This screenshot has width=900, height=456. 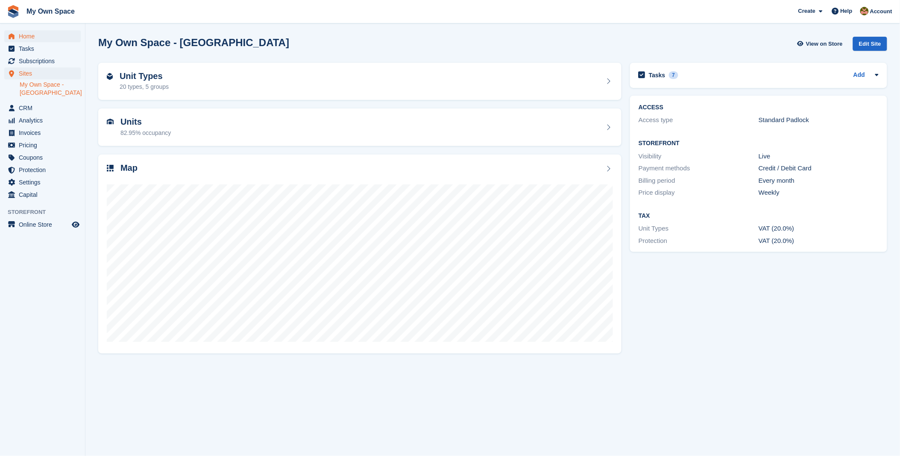 What do you see at coordinates (110, 76) in the screenshot?
I see `img: unit-type-icn-2b2737a686de81e16bb02015468b77c625bbabd49415b5ef34ead5e3b44a266d.svg` at bounding box center [110, 76].